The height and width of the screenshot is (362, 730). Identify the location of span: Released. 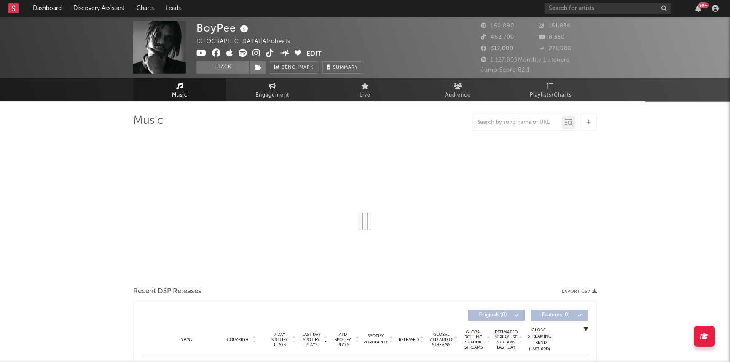
(408, 340).